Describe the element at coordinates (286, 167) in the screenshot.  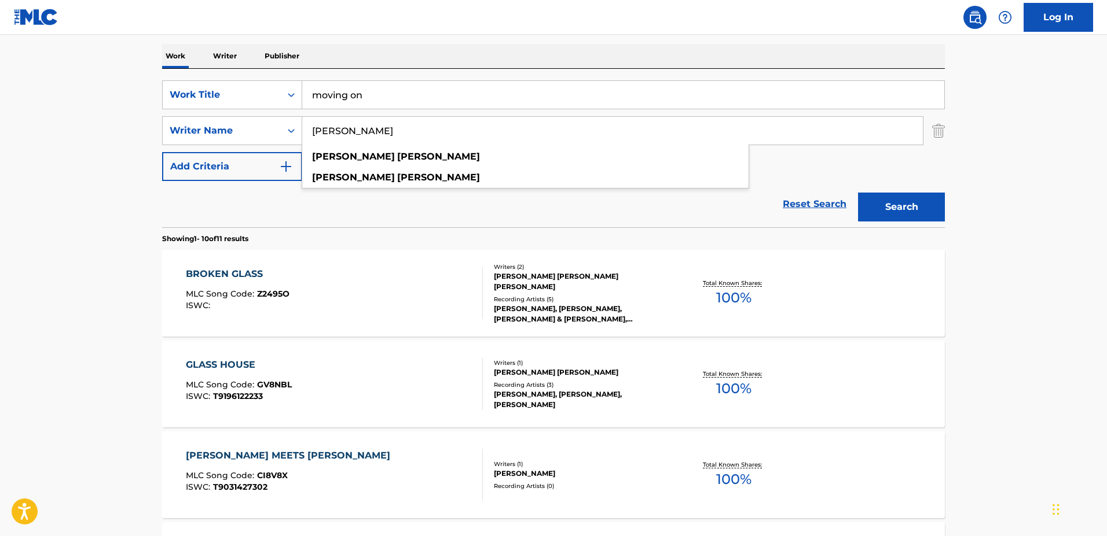
I see `img: 9d2ae6d4665cec9f34b9.svg` at that location.